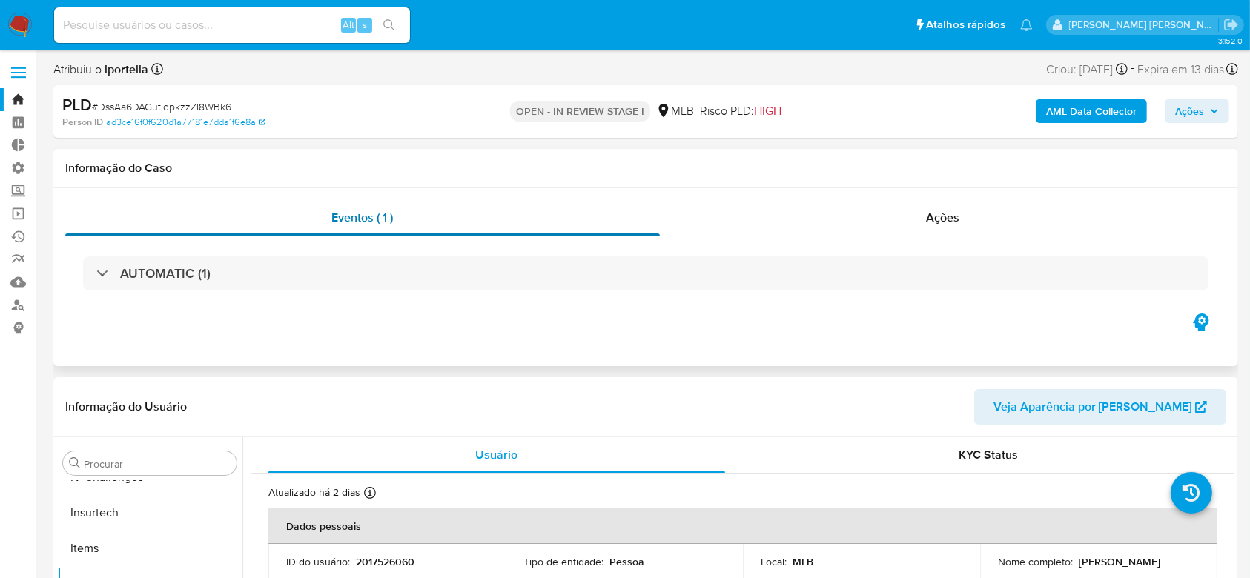 Image resolution: width=1250 pixels, height=578 pixels. What do you see at coordinates (77, 105) in the screenshot?
I see `b: PLD` at bounding box center [77, 105].